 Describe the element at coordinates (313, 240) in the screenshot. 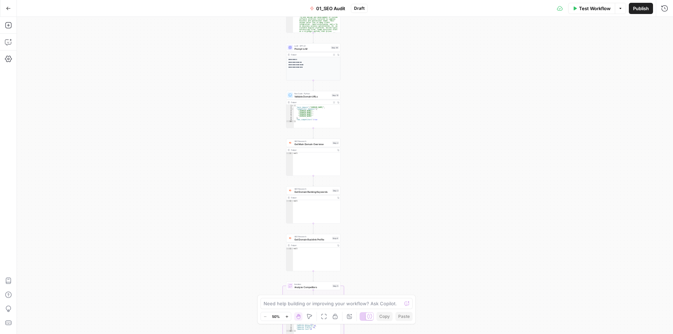

I see `span: Get Domain Backlink Profile` at that location.